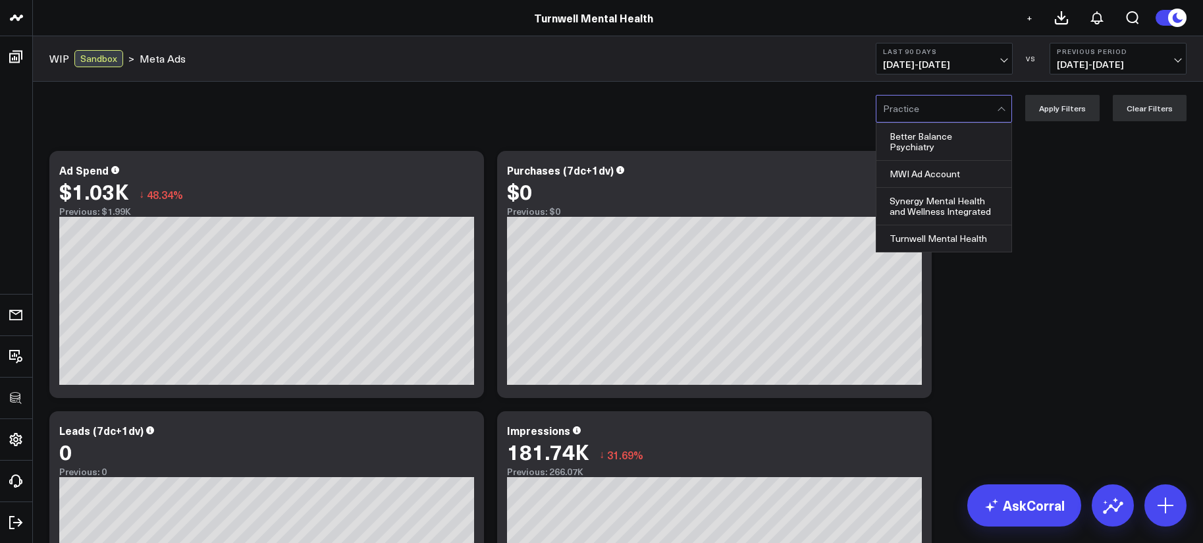 The height and width of the screenshot is (543, 1203). Describe the element at coordinates (944, 51) in the screenshot. I see `b: Last 90 Days` at that location.